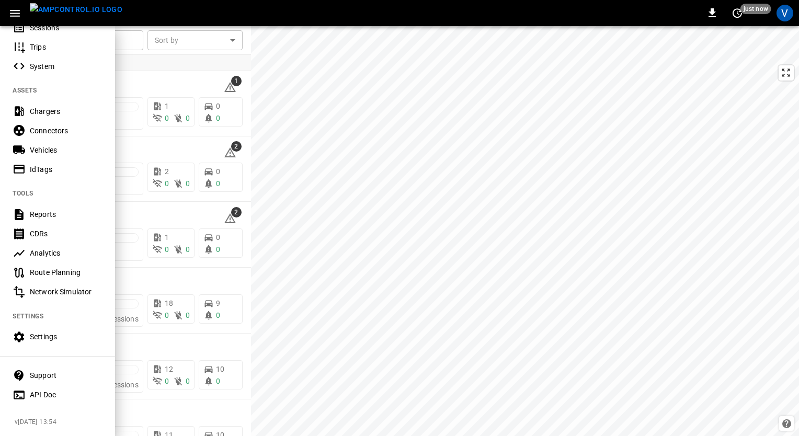 Image resolution: width=799 pixels, height=436 pixels. Describe the element at coordinates (756, 9) in the screenshot. I see `span: just now` at that location.